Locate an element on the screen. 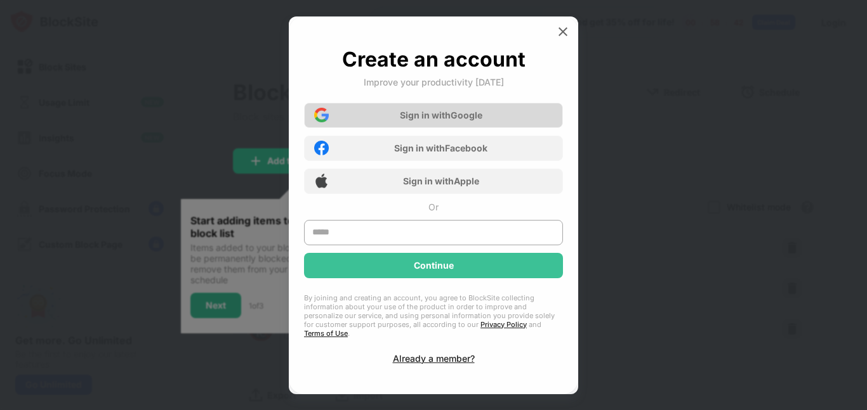 The image size is (867, 410). div: Sign in with Google is located at coordinates (441, 115).